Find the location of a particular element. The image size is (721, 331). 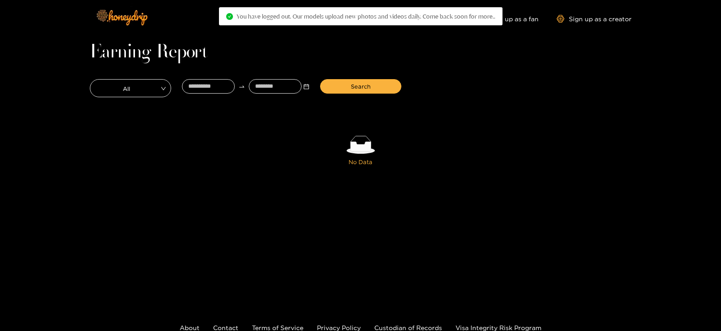

a: About is located at coordinates (190, 327).